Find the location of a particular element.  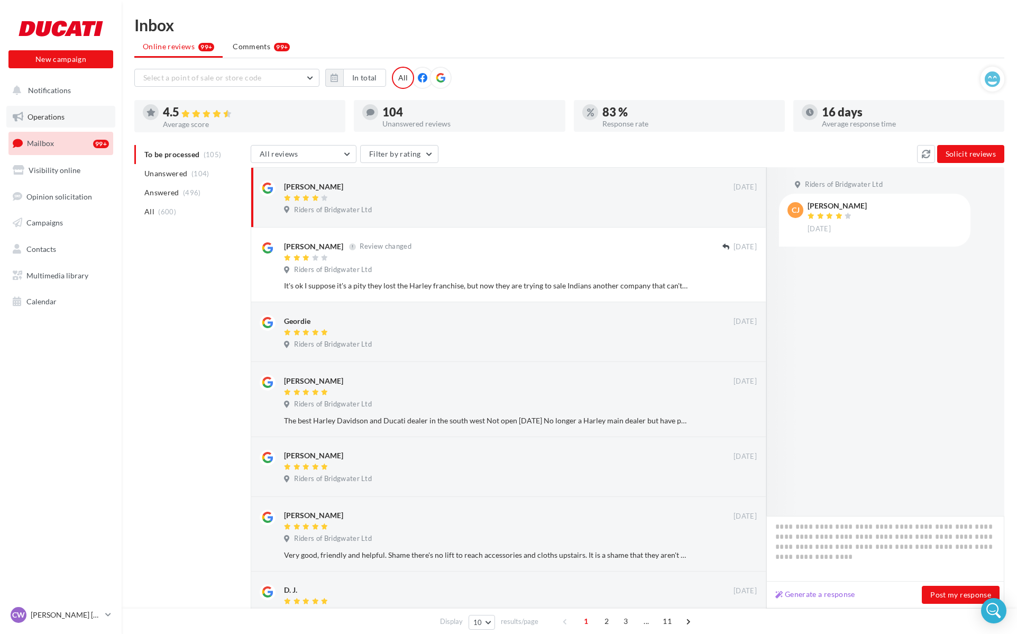

span: Multimedia library is located at coordinates (57, 275).